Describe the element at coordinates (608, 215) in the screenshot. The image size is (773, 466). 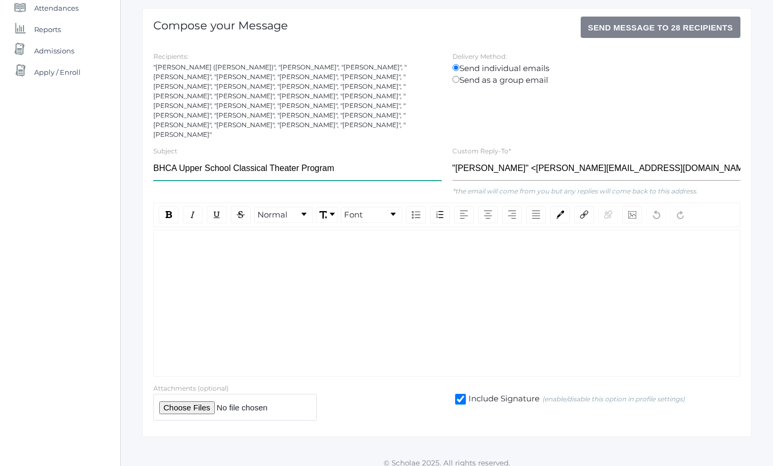
I see `div: Unlink` at that location.